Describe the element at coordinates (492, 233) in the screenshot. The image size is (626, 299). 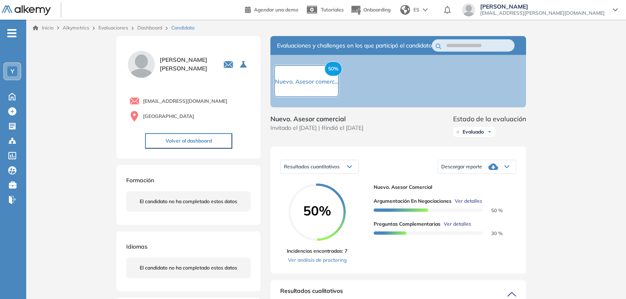
I see `span: 30 %` at that location.